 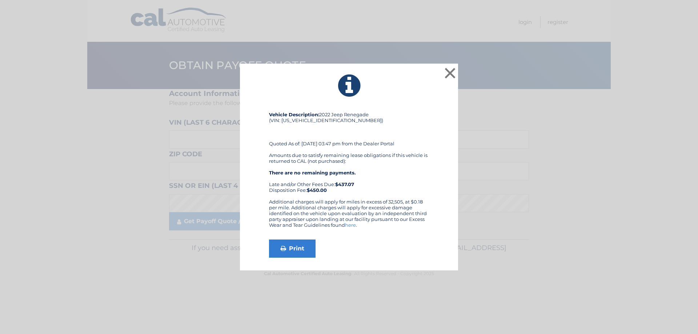 I want to click on strong: Vehicle Description:, so click(x=294, y=114).